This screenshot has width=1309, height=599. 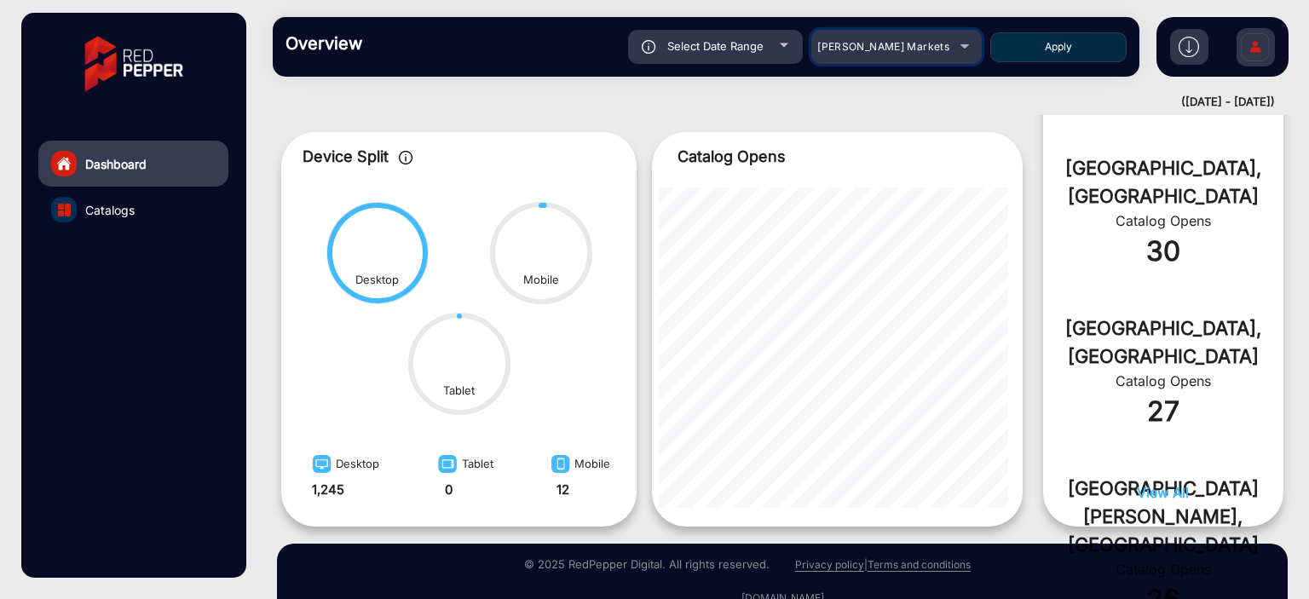 What do you see at coordinates (1162, 493) in the screenshot?
I see `span: View All` at bounding box center [1162, 493].